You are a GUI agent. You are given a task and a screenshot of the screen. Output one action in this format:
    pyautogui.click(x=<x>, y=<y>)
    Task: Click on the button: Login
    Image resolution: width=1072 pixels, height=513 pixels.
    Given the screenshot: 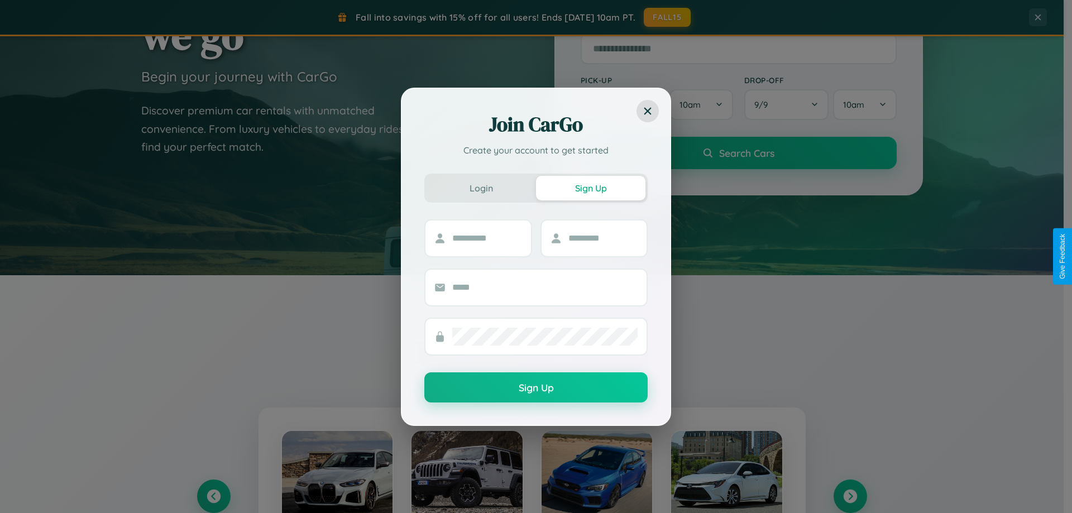 What is the action you would take?
    pyautogui.click(x=481, y=188)
    